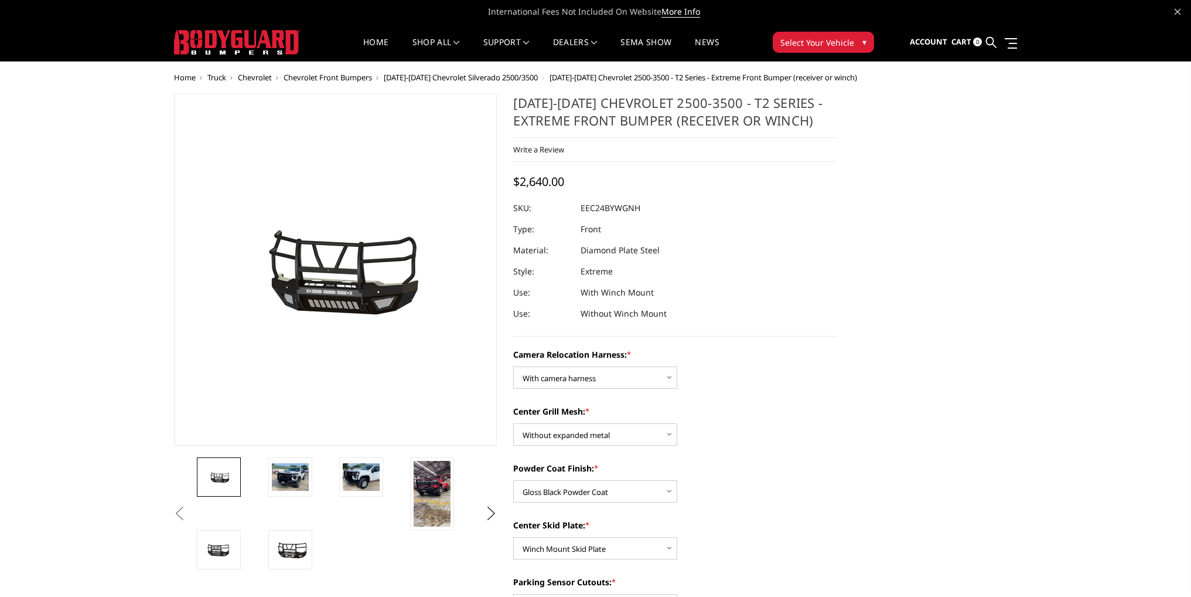  What do you see at coordinates (823, 42) in the screenshot?
I see `button: Select Your Vehicle` at bounding box center [823, 42].